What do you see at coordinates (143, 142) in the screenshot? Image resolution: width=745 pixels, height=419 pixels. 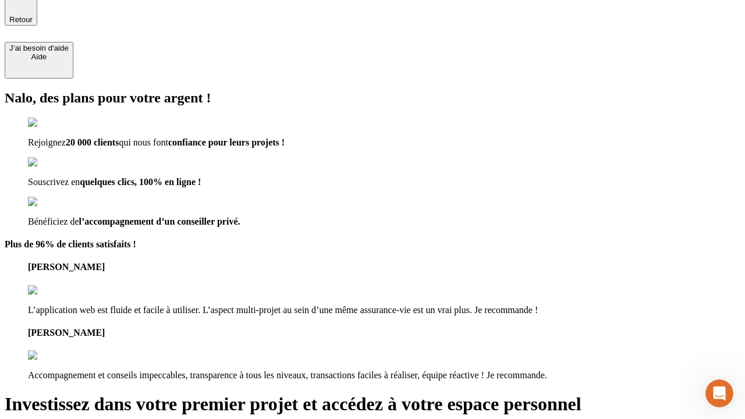 I see `span: qui nous font` at bounding box center [143, 142].